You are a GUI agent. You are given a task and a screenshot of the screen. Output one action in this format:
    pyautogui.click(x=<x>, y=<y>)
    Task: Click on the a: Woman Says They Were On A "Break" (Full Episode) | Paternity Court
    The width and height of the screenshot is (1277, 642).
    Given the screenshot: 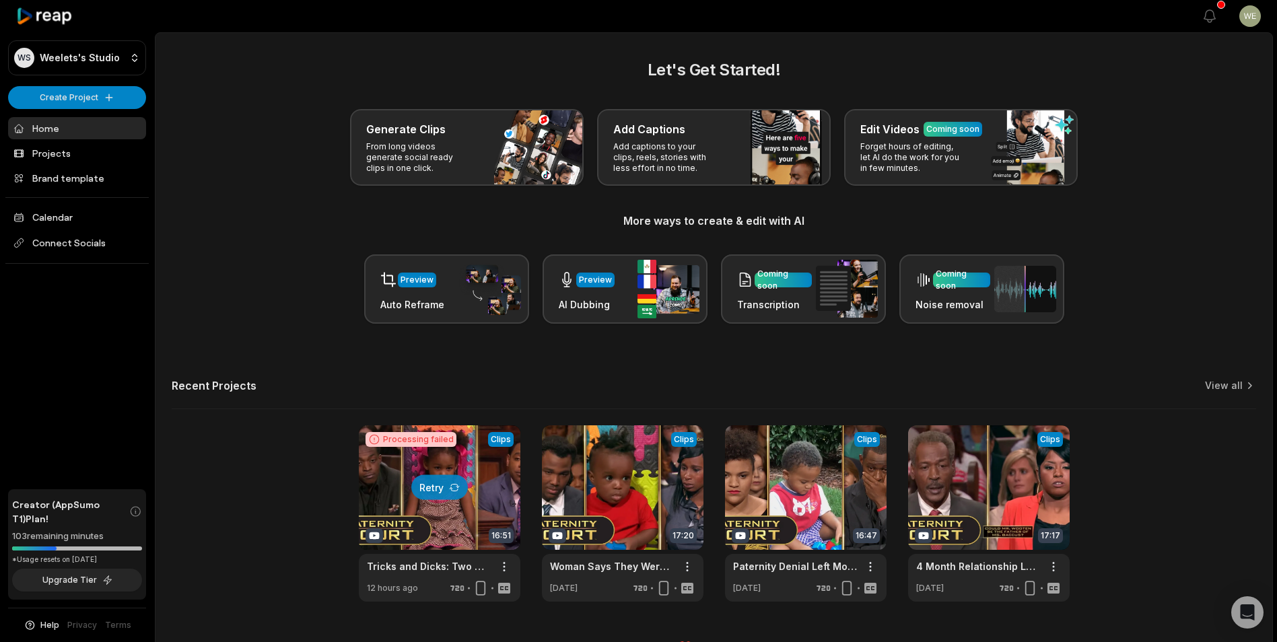 What is the action you would take?
    pyautogui.click(x=612, y=566)
    